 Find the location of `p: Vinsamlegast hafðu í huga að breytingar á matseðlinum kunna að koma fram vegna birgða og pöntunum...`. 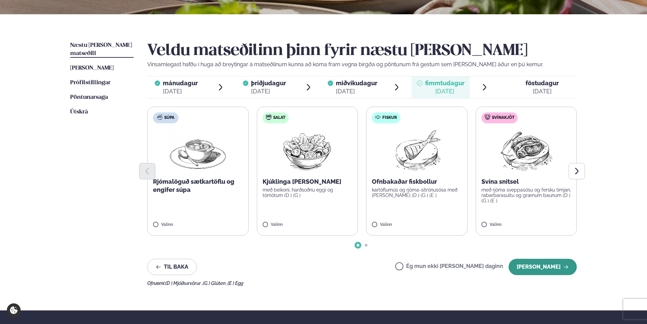

p: Vinsamlegast hafðu í huga að breytingar á matseðlinum kunna að koma fram vegna birgða og pöntunum... is located at coordinates (362, 64).